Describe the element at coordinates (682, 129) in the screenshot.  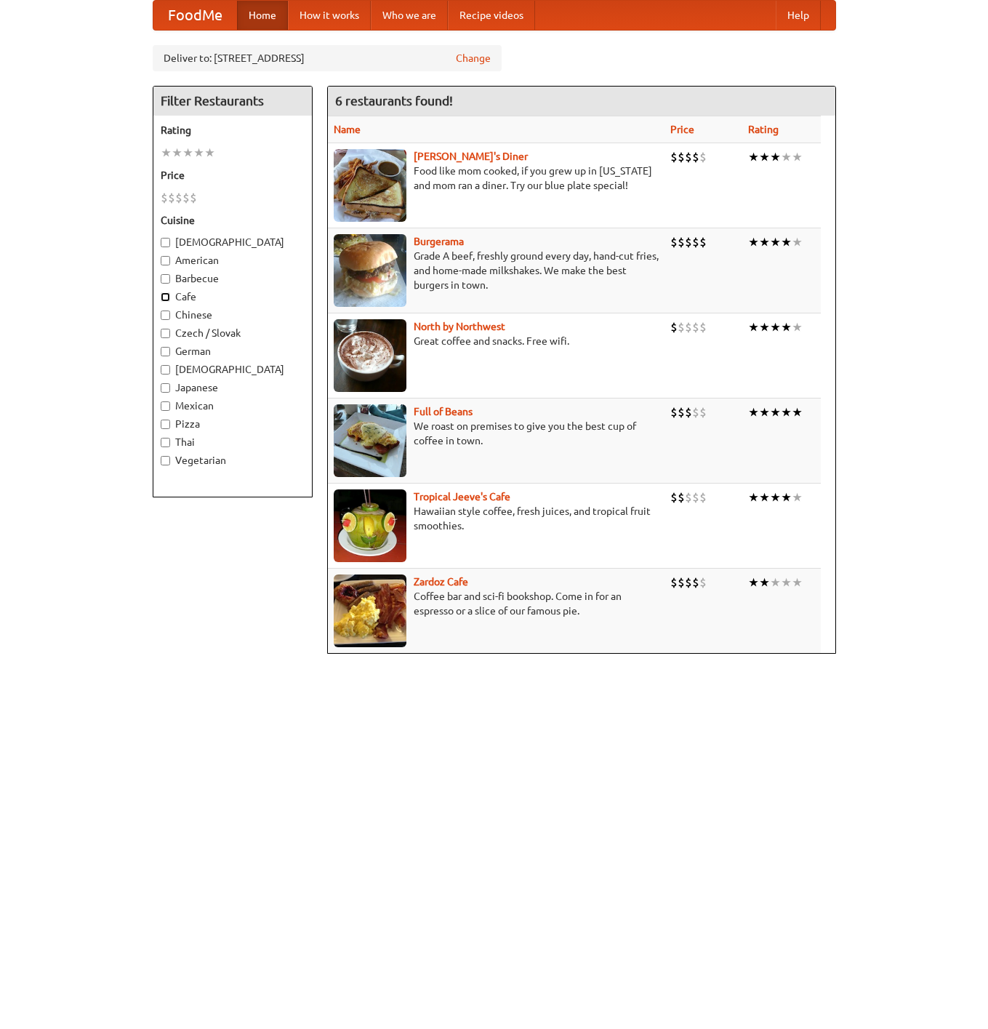
I see `a: Price` at that location.